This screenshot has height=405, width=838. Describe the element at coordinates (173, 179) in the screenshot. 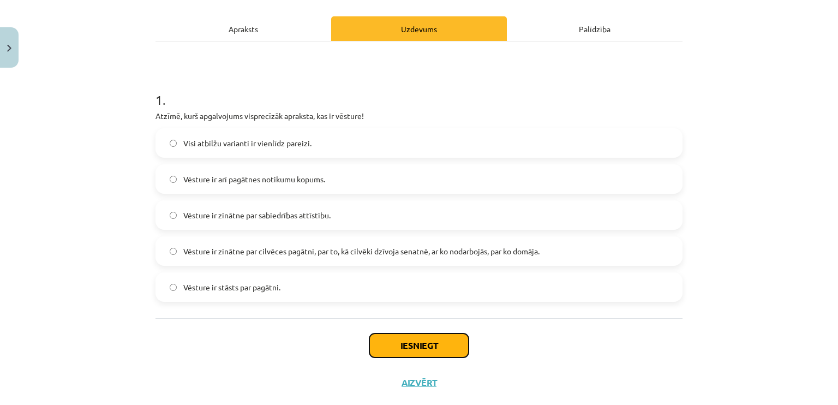

I see `input: Vēsture ir arī pagātnes notikumu kopums.` at that location.